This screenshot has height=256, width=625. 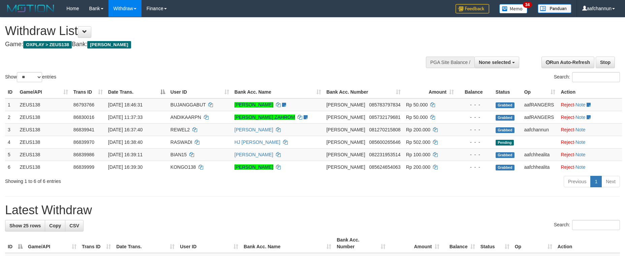 What do you see at coordinates (384, 105) in the screenshot?
I see `span: Copy 085783797834 to clipboard` at bounding box center [384, 105].